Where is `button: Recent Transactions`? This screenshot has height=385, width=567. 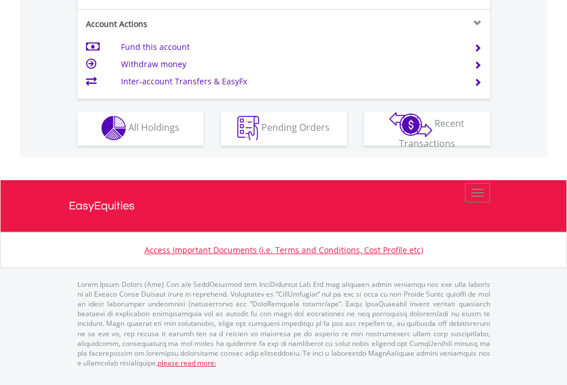
button: Recent Transactions is located at coordinates (427, 128).